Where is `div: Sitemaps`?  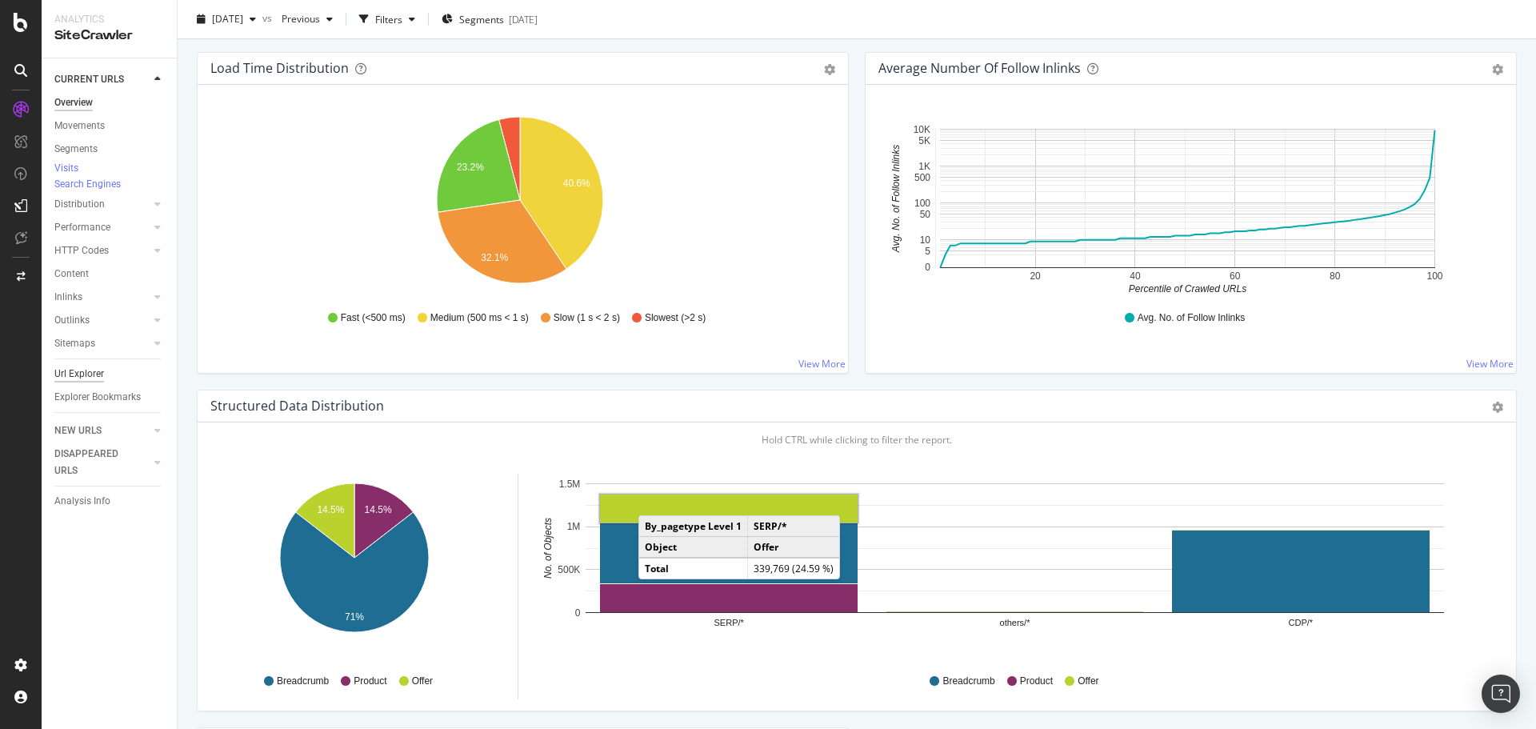 div: Sitemaps is located at coordinates (74, 343).